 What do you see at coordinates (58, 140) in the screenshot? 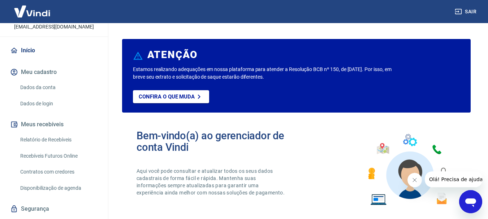
I see `a: Relatório de Recebíveis` at bounding box center [58, 140].